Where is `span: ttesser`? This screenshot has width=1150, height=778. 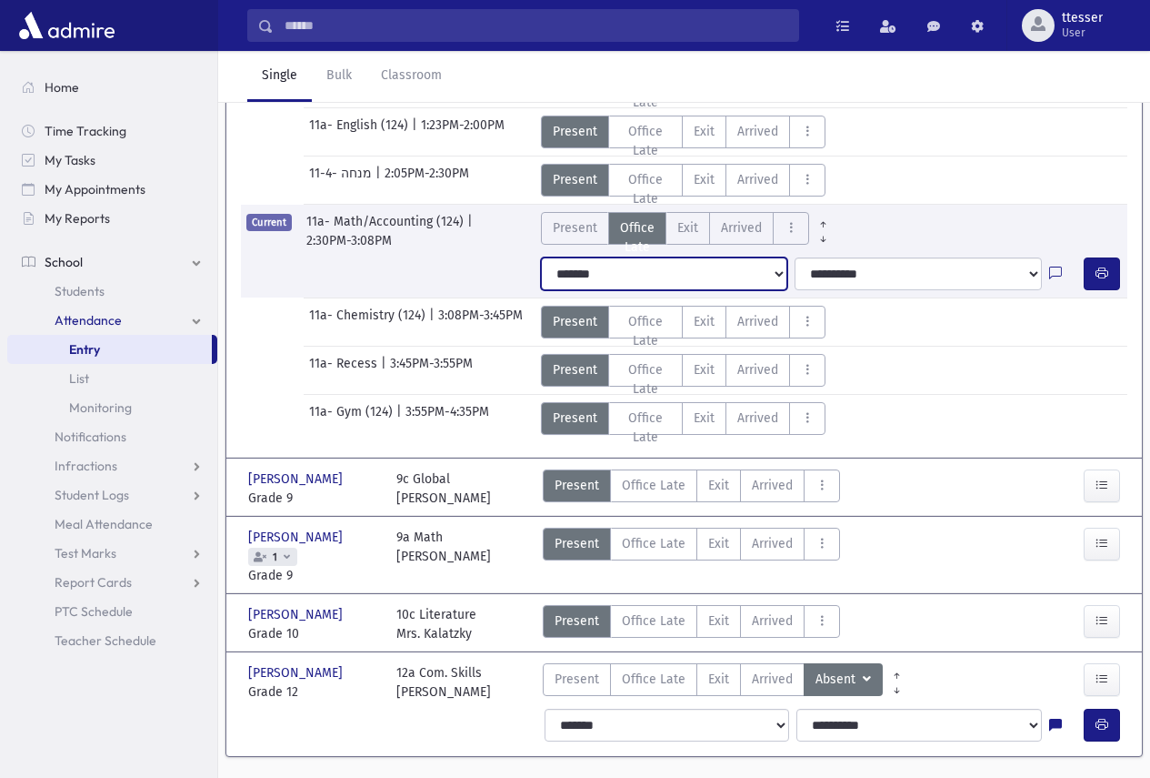 span: ttesser is located at coordinates (1082, 18).